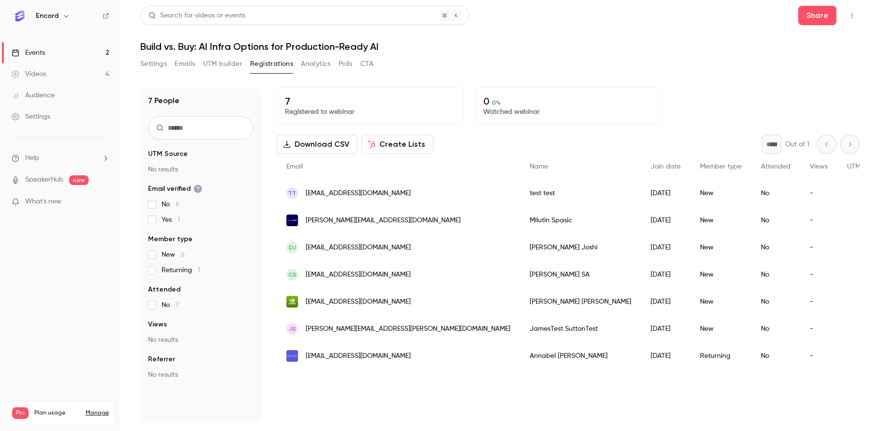 The image size is (879, 431). Describe the element at coordinates (292, 356) in the screenshot. I see `img: encord.com` at that location.